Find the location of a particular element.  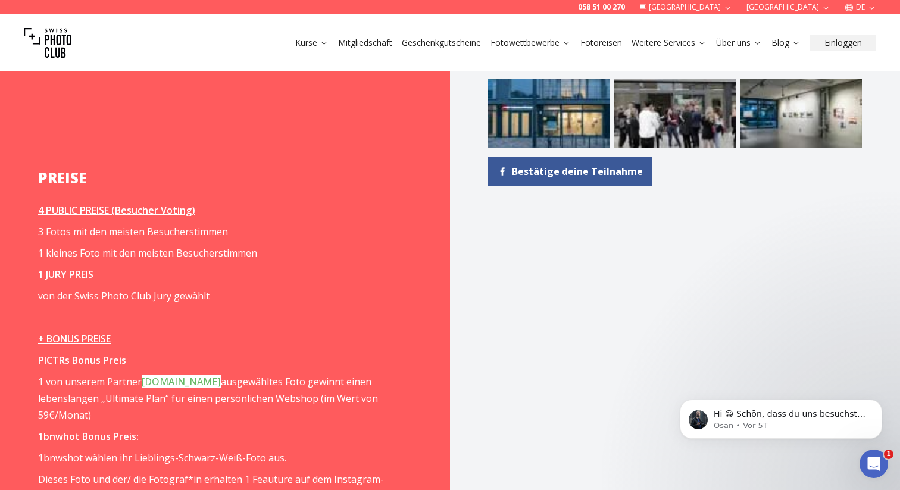

a: Fotoreisen is located at coordinates (601, 43).